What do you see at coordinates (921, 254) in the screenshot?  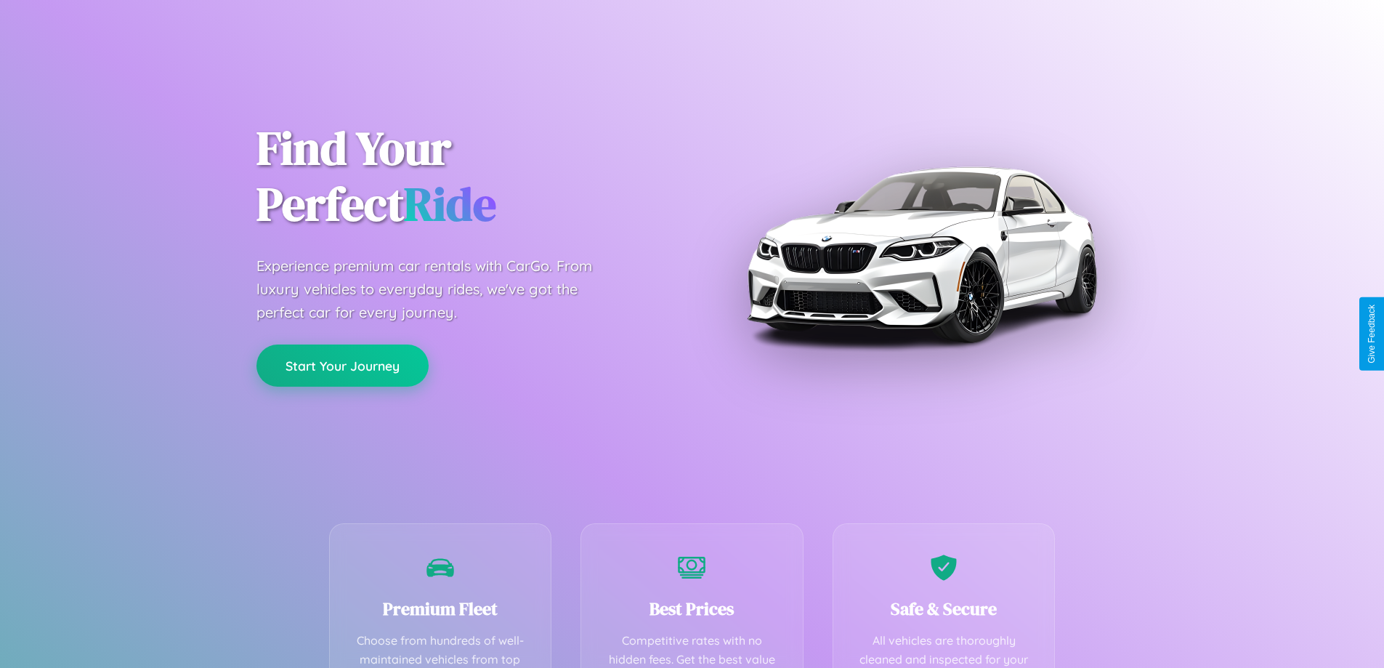 I see `img: Premium BMW car rental vehicle` at bounding box center [921, 254].